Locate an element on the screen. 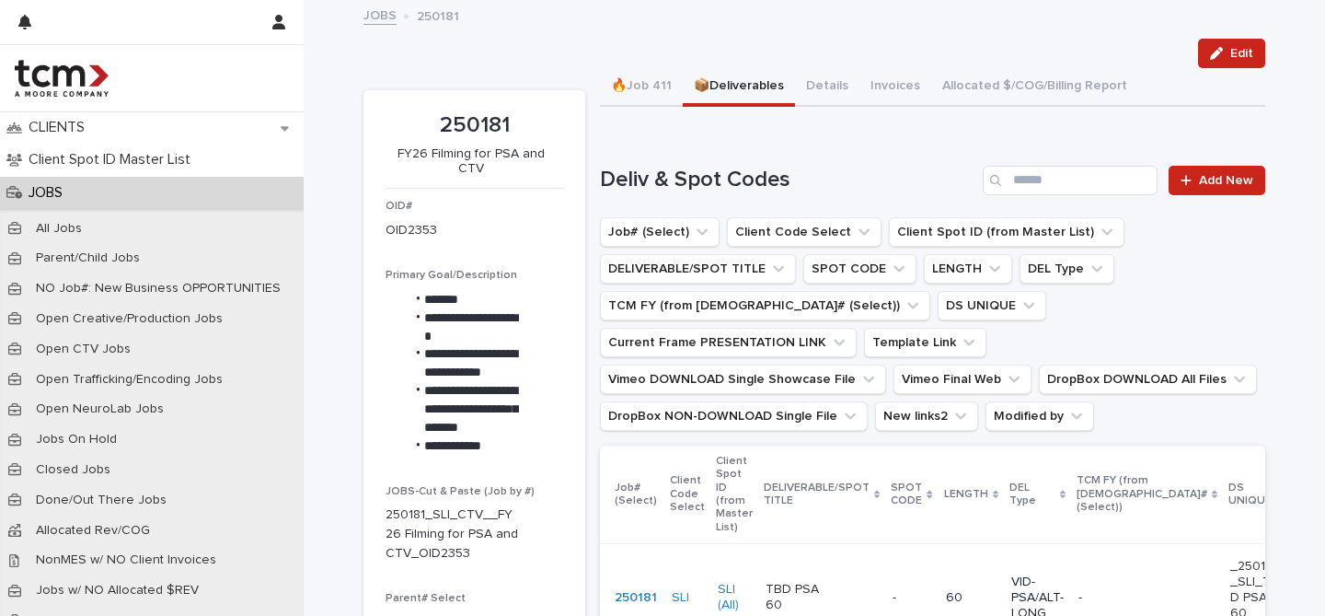 This screenshot has width=1325, height=616. button: Allocated $/COG/Billing Report is located at coordinates (1034, 87).